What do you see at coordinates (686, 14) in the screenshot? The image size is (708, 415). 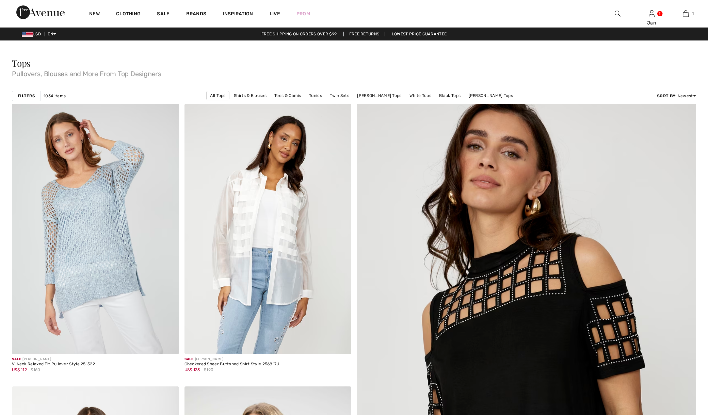 I see `a: 1` at bounding box center [686, 14].